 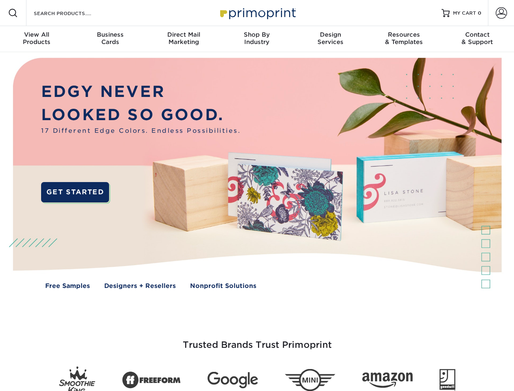 I want to click on div: & Support, so click(x=478, y=38).